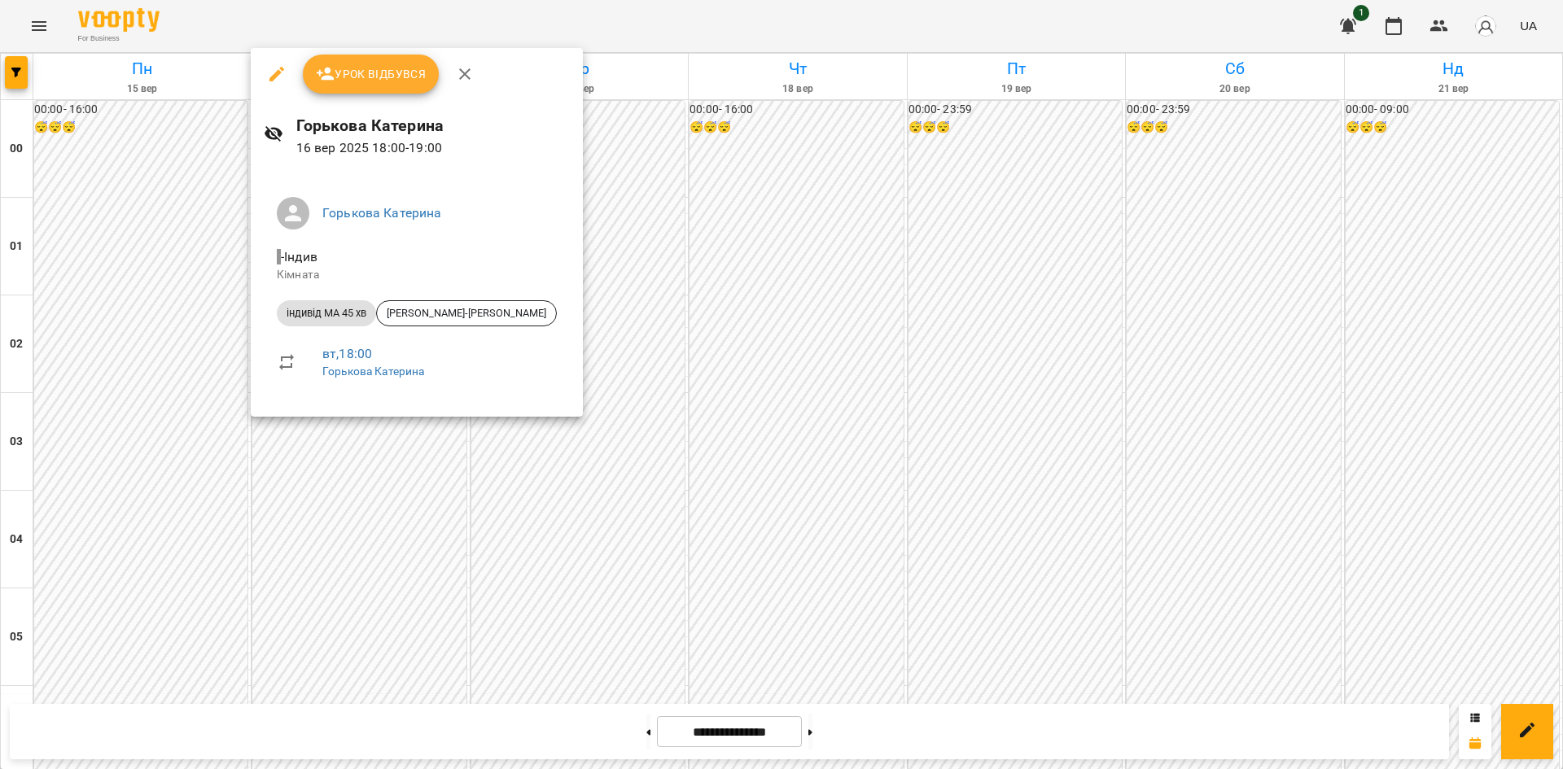 This screenshot has width=1563, height=769. I want to click on p: Кімната, so click(417, 275).